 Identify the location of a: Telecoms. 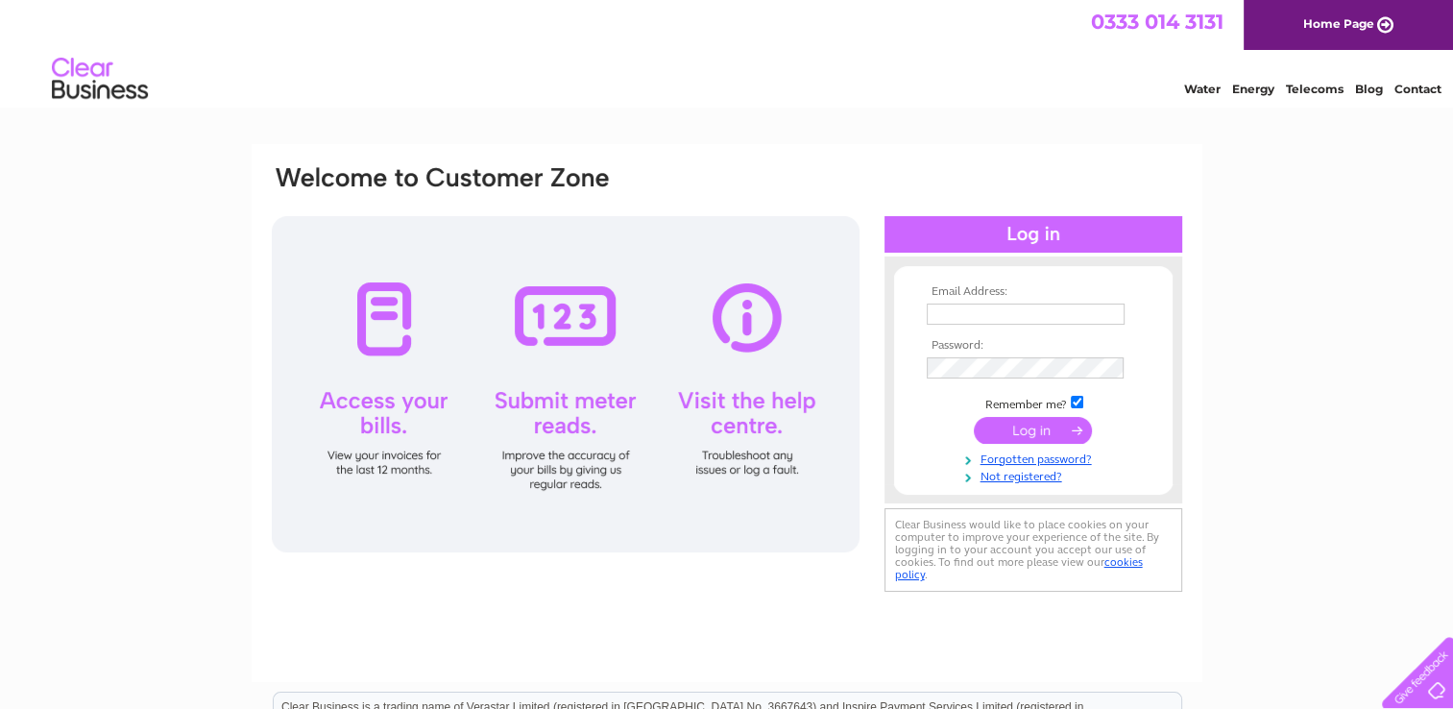
(1314, 88).